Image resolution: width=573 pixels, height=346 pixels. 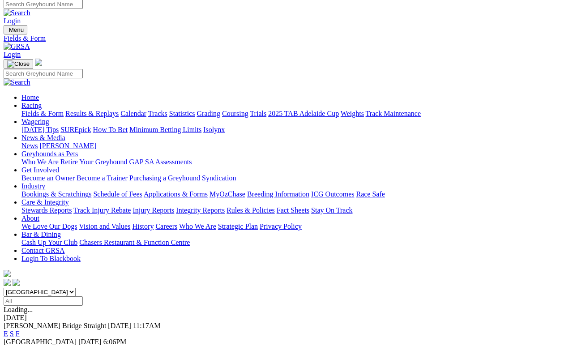 I want to click on a: About, so click(x=30, y=218).